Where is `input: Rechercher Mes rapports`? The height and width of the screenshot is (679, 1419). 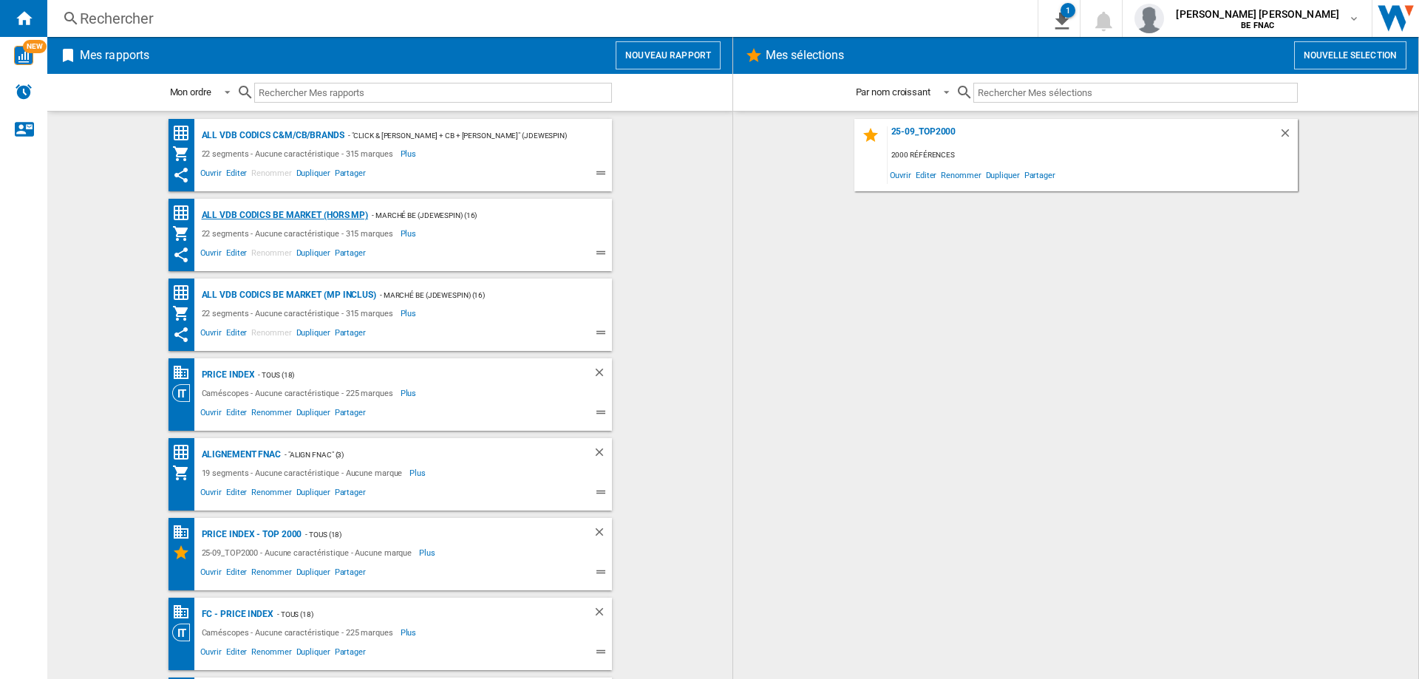 input: Rechercher Mes rapports is located at coordinates (433, 92).